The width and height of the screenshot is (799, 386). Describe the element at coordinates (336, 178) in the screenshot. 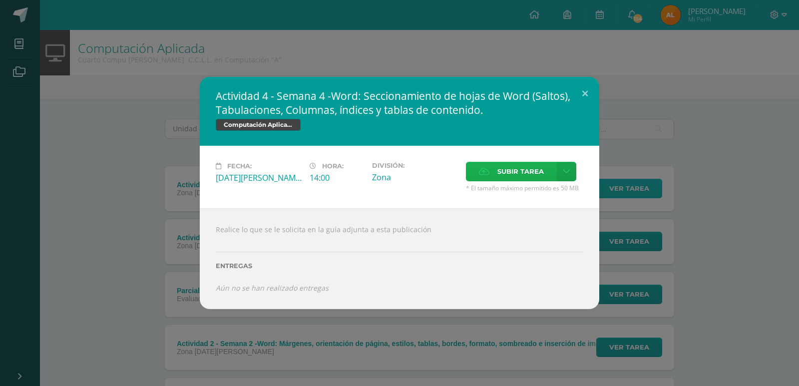

I see `div: 14:00` at that location.